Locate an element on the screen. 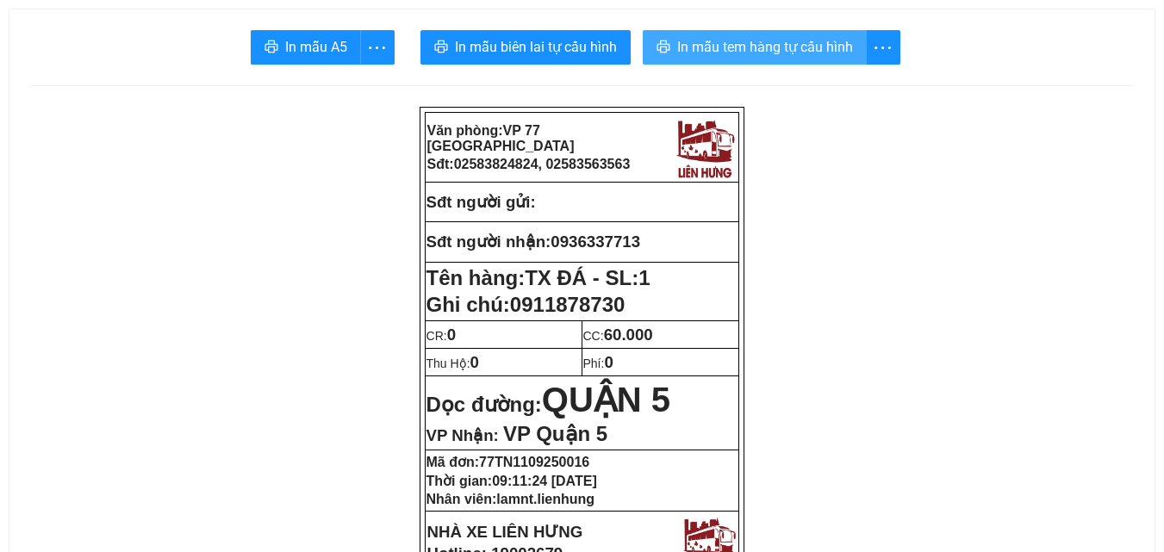 The image size is (1164, 552). strong: Mã đơn: is located at coordinates (508, 462).